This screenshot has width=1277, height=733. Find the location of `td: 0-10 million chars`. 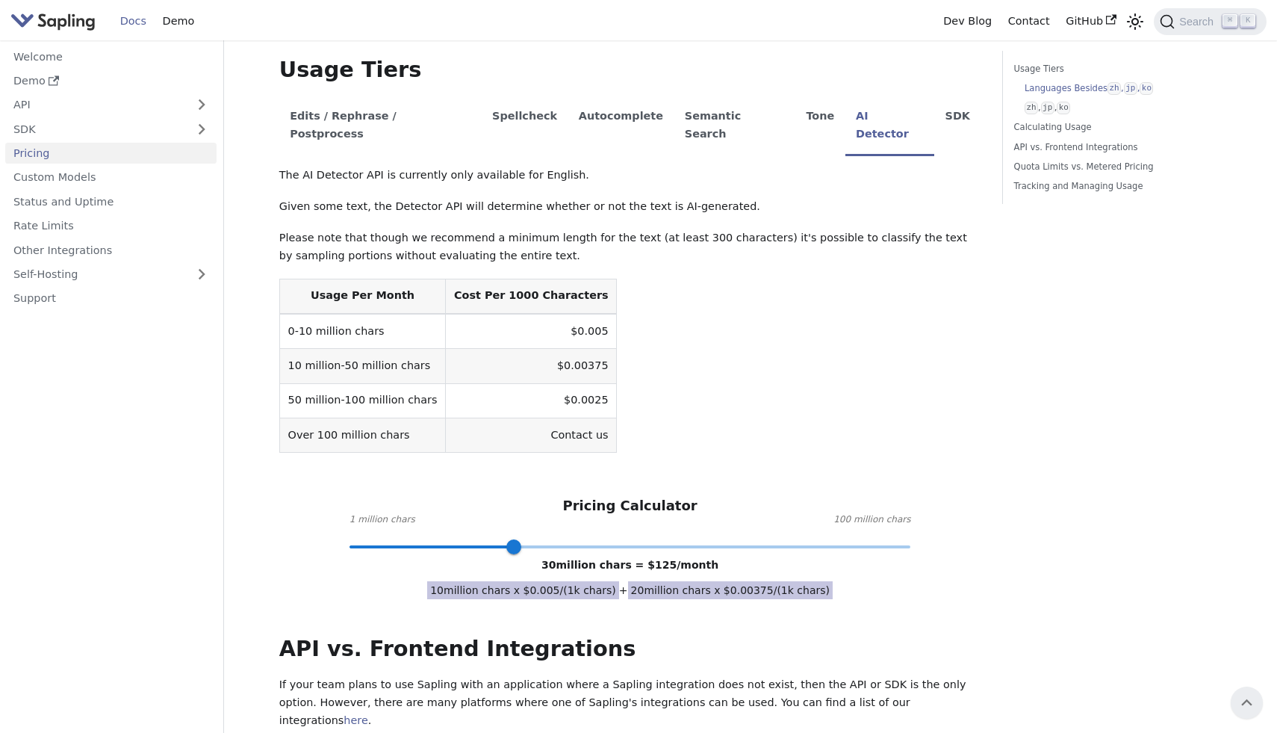

td: 0-10 million chars is located at coordinates (362, 331).